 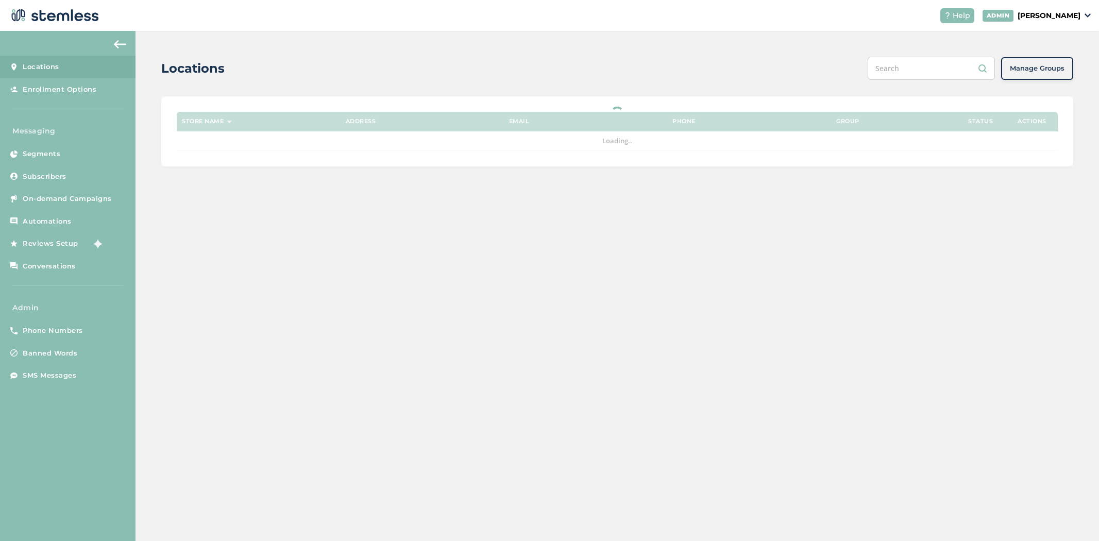 What do you see at coordinates (120, 44) in the screenshot?
I see `img: icon-arrow-back-accent-c549486e.svg` at bounding box center [120, 44].